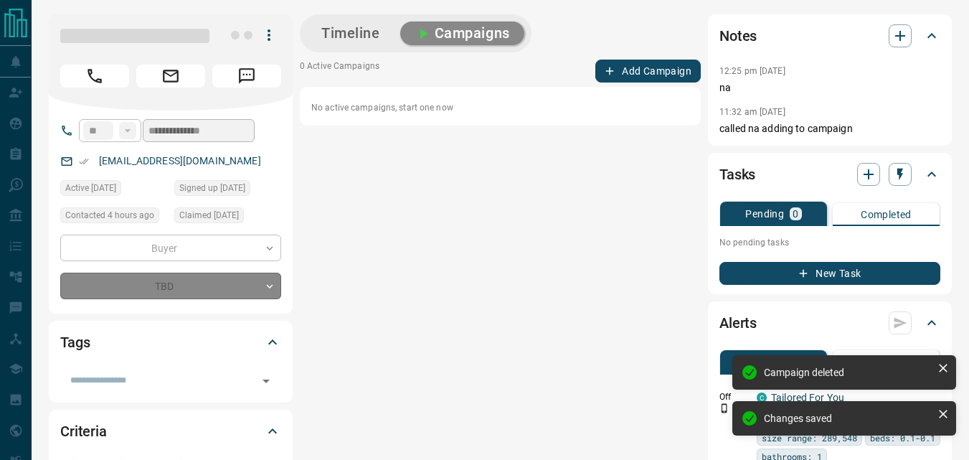 This screenshot has height=460, width=969. Describe the element at coordinates (247, 76) in the screenshot. I see `span: Message` at that location.